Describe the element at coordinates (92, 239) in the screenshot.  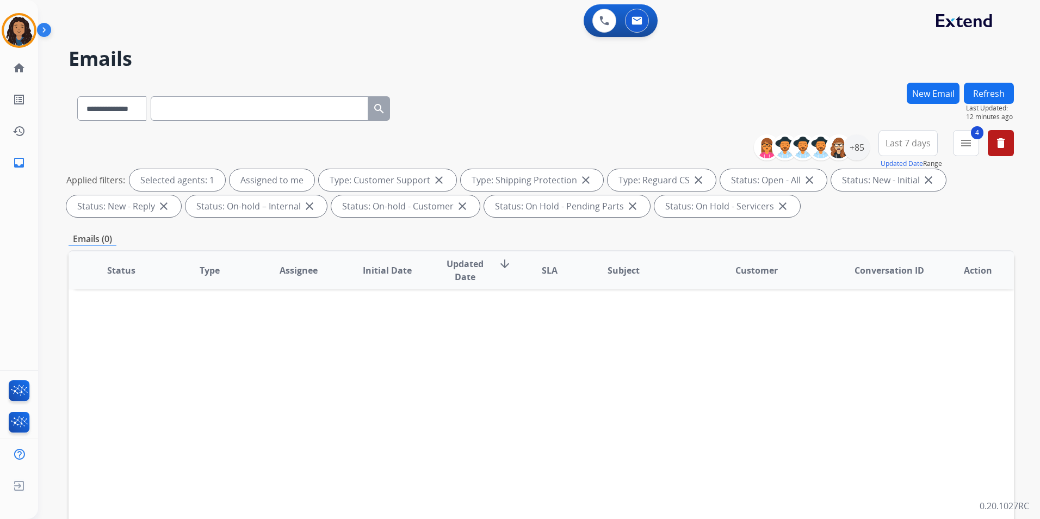
I see `p: Emails (0)` at that location.